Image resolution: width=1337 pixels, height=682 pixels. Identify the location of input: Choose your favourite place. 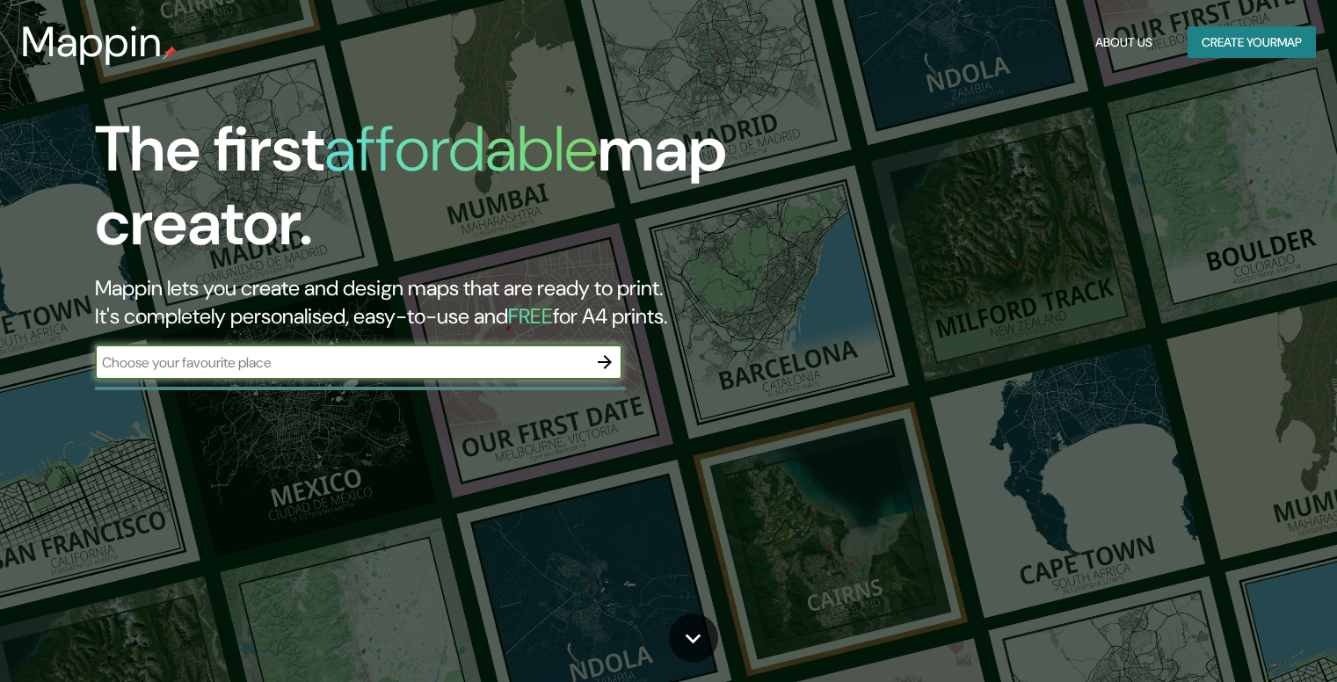
(341, 362).